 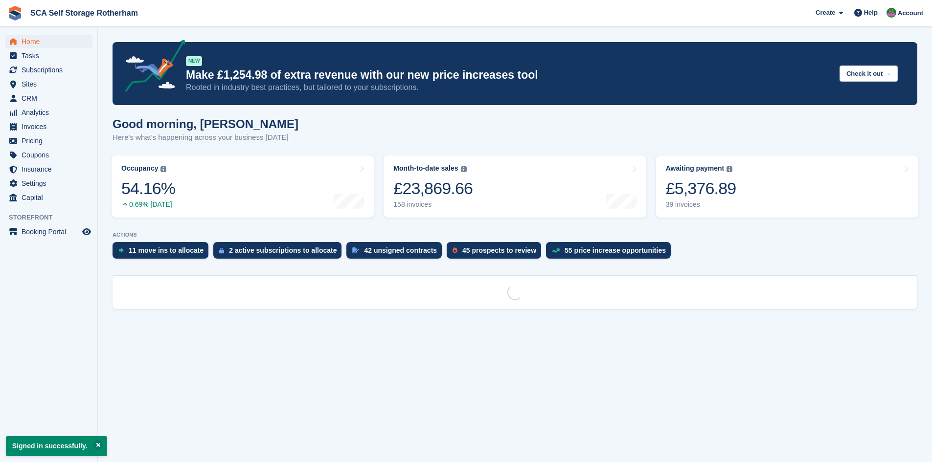 What do you see at coordinates (556, 251) in the screenshot?
I see `img: price_increase_opportunities-93ffe204e8149a01c8c9dc8f82e8f89637d9d84a8eef4429ea346261dce0b2c0.svg` at bounding box center [556, 251].